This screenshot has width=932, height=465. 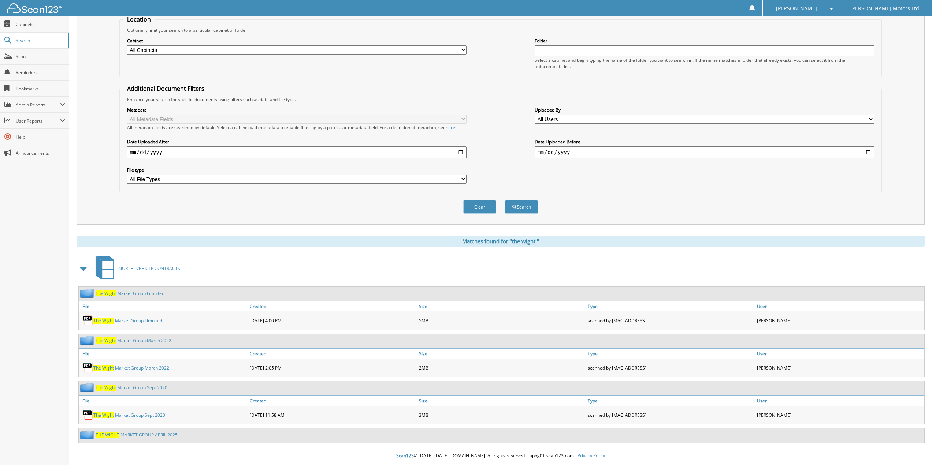 I want to click on span: Reminders, so click(x=40, y=73).